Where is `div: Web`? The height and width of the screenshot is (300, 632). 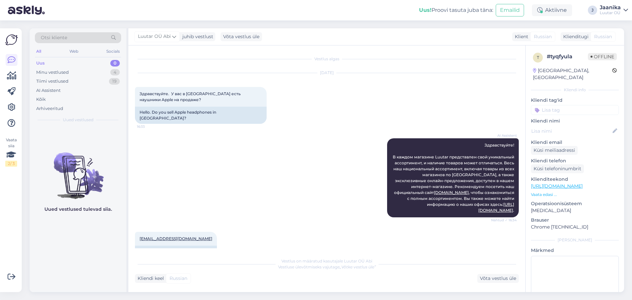 div: Web is located at coordinates (74, 51).